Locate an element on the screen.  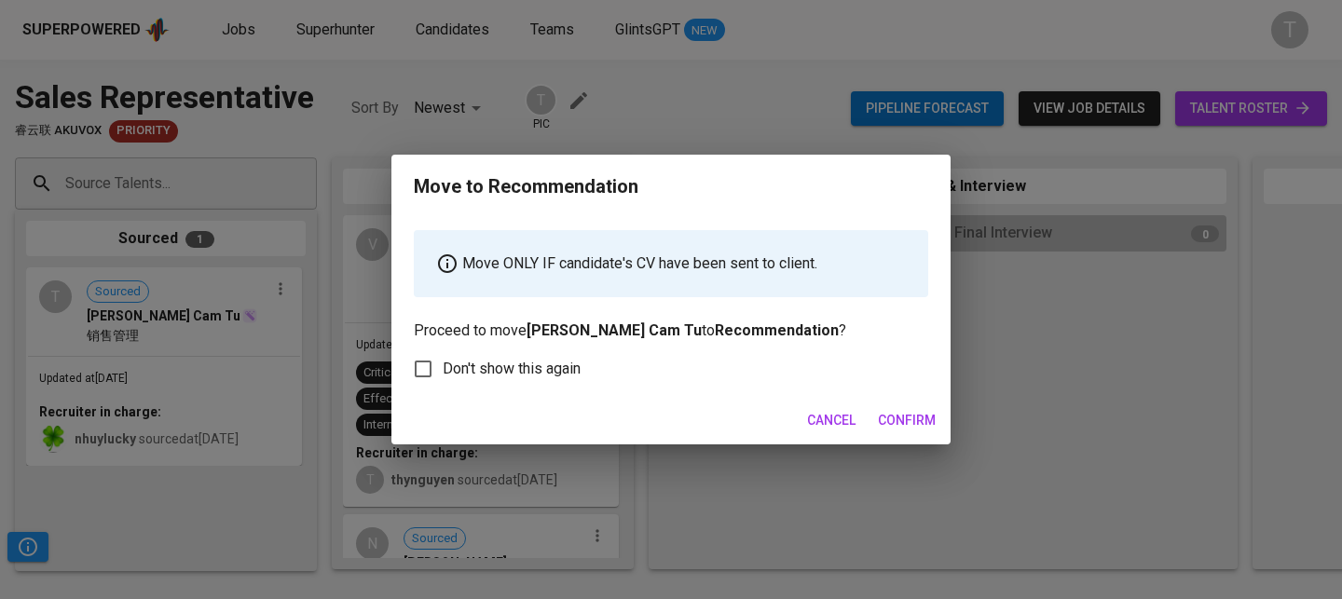
span: Confirm is located at coordinates (907, 420).